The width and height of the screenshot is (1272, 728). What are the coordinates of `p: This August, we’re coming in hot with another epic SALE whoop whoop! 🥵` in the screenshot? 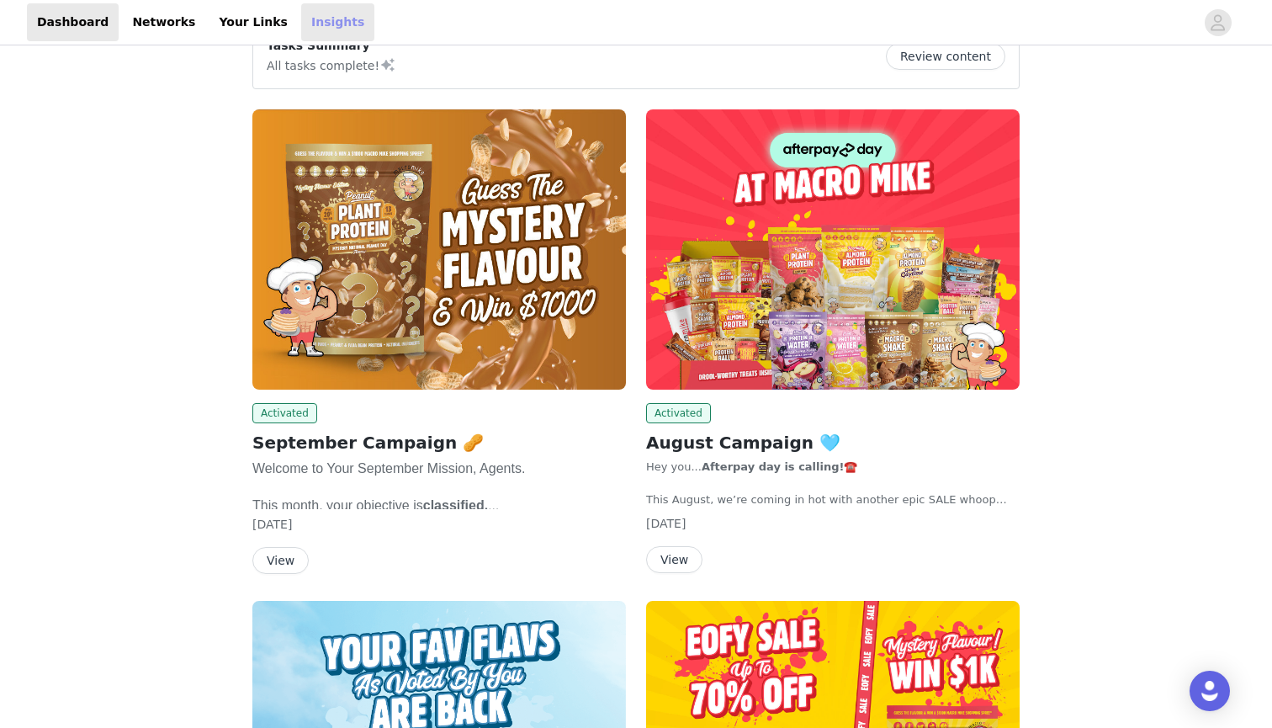 It's located at (833, 500).